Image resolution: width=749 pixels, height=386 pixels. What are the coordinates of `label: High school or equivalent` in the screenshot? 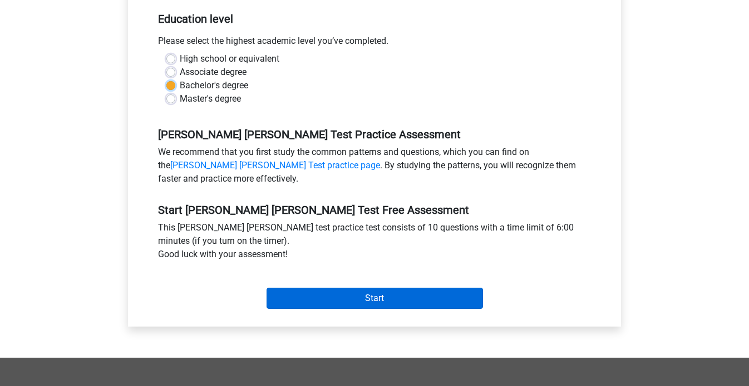 It's located at (229, 59).